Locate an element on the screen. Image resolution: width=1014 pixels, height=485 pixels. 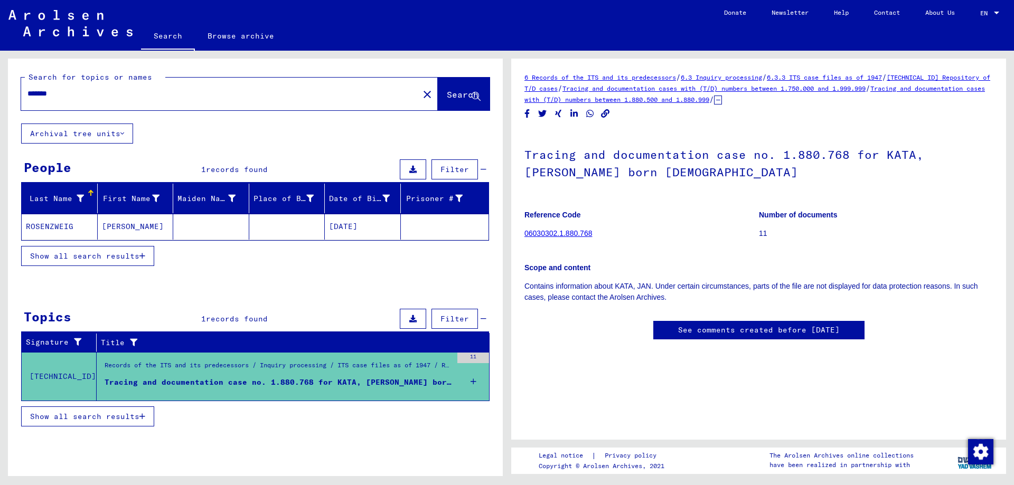
button: Share on LinkedIn is located at coordinates (574, 114).